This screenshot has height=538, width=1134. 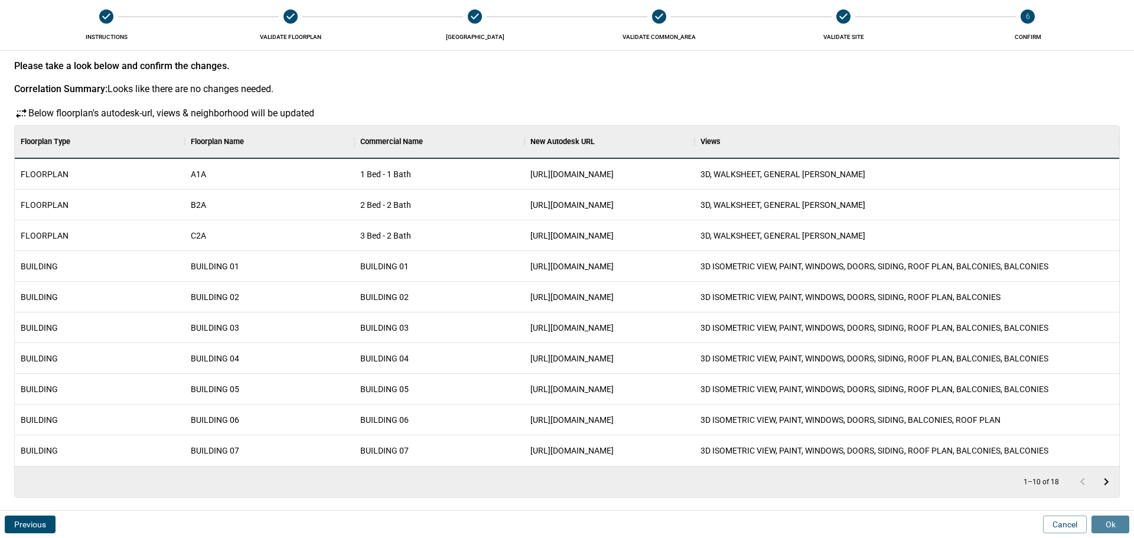 What do you see at coordinates (190, 89) in the screenshot?
I see `span: Looks like there are no changes needed.` at bounding box center [190, 89].